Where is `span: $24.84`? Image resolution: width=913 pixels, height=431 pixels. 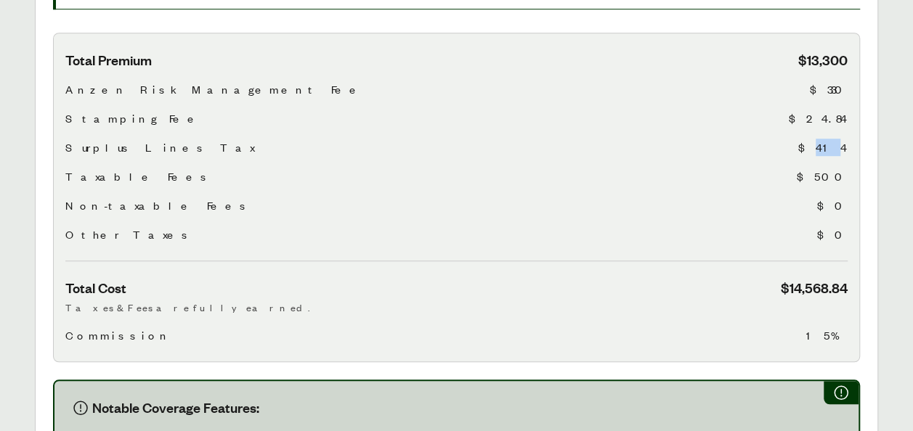 span: $24.84 is located at coordinates (818, 118).